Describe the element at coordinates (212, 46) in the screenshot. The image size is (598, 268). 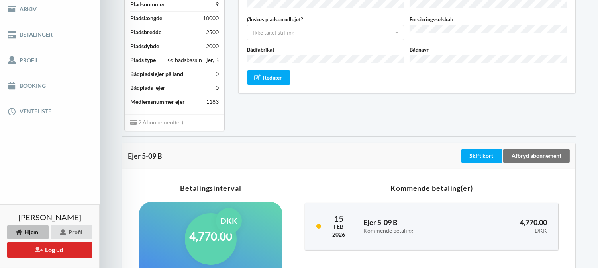
I see `div: 2000` at that location.